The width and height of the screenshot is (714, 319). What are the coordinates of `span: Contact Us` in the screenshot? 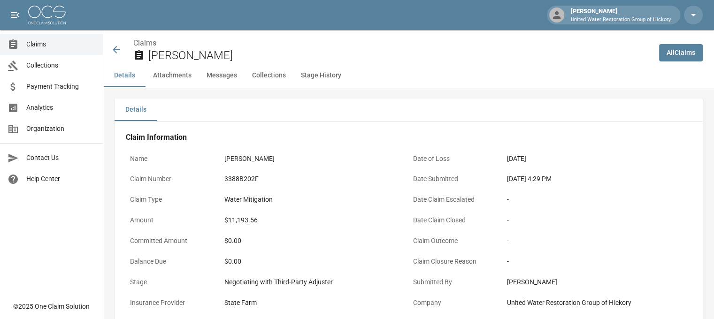 It's located at (61, 158).